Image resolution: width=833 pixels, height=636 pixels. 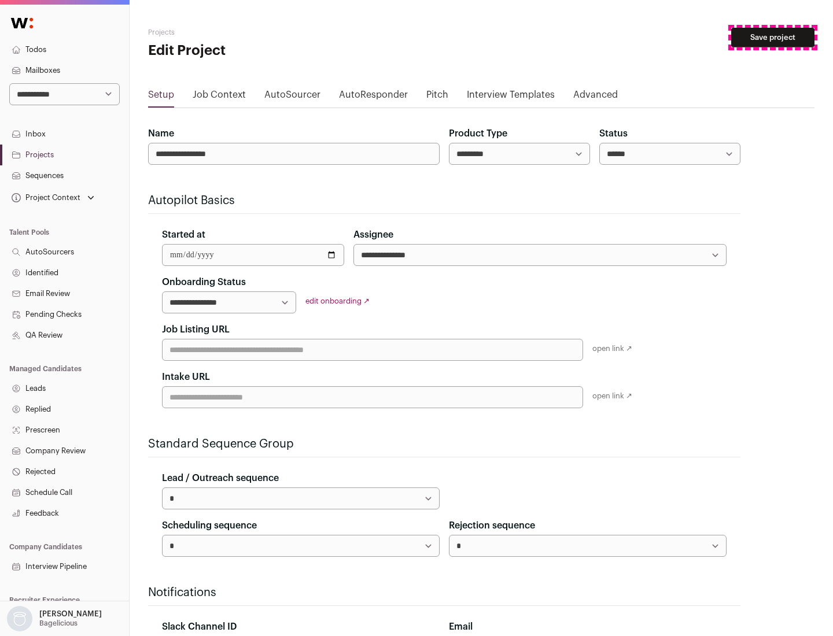 What do you see at coordinates (492, 526) in the screenshot?
I see `label: Rejection sequence` at bounding box center [492, 526].